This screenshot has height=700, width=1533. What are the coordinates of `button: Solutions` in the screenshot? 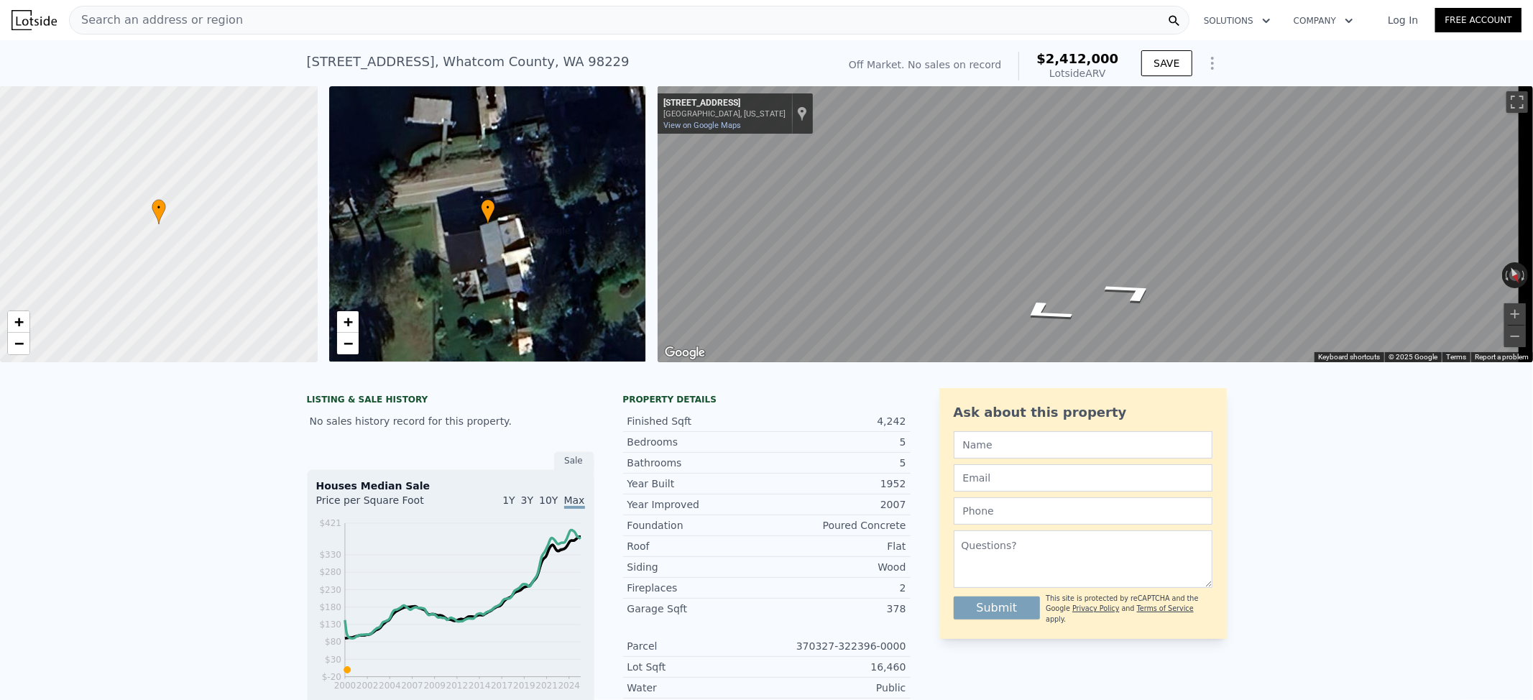 It's located at (1237, 21).